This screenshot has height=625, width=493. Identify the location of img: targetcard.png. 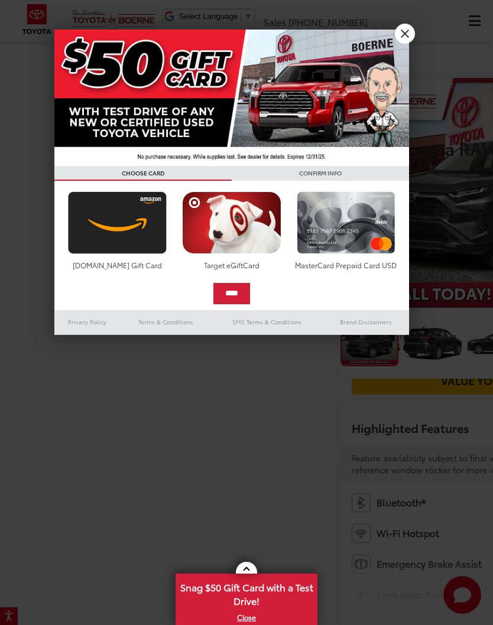
(231, 223).